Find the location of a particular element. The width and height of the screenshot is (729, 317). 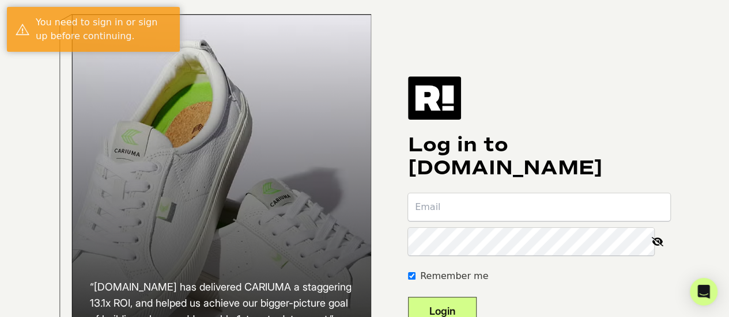

div: Open Intercom Messenger is located at coordinates (703, 292).